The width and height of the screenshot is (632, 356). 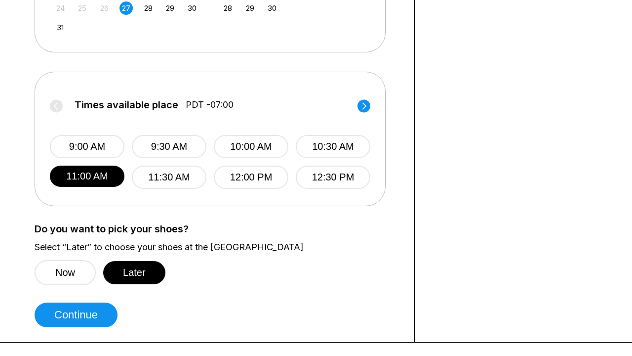 What do you see at coordinates (126, 8) in the screenshot?
I see `div: Choose Wednesday, August 27th, 2025` at bounding box center [126, 8].